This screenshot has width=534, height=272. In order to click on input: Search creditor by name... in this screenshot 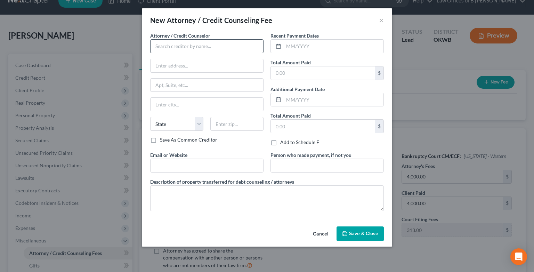, I will do `click(207, 46)`.